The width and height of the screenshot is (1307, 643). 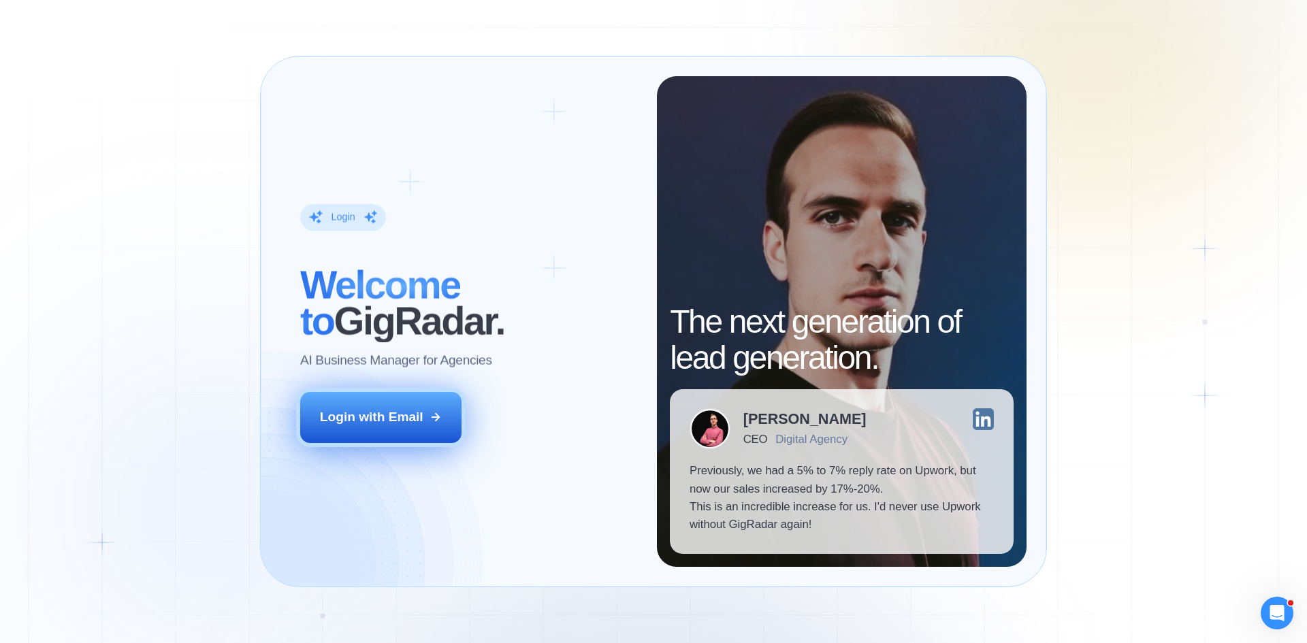 What do you see at coordinates (380, 302) in the screenshot?
I see `span: Welcome to` at bounding box center [380, 302].